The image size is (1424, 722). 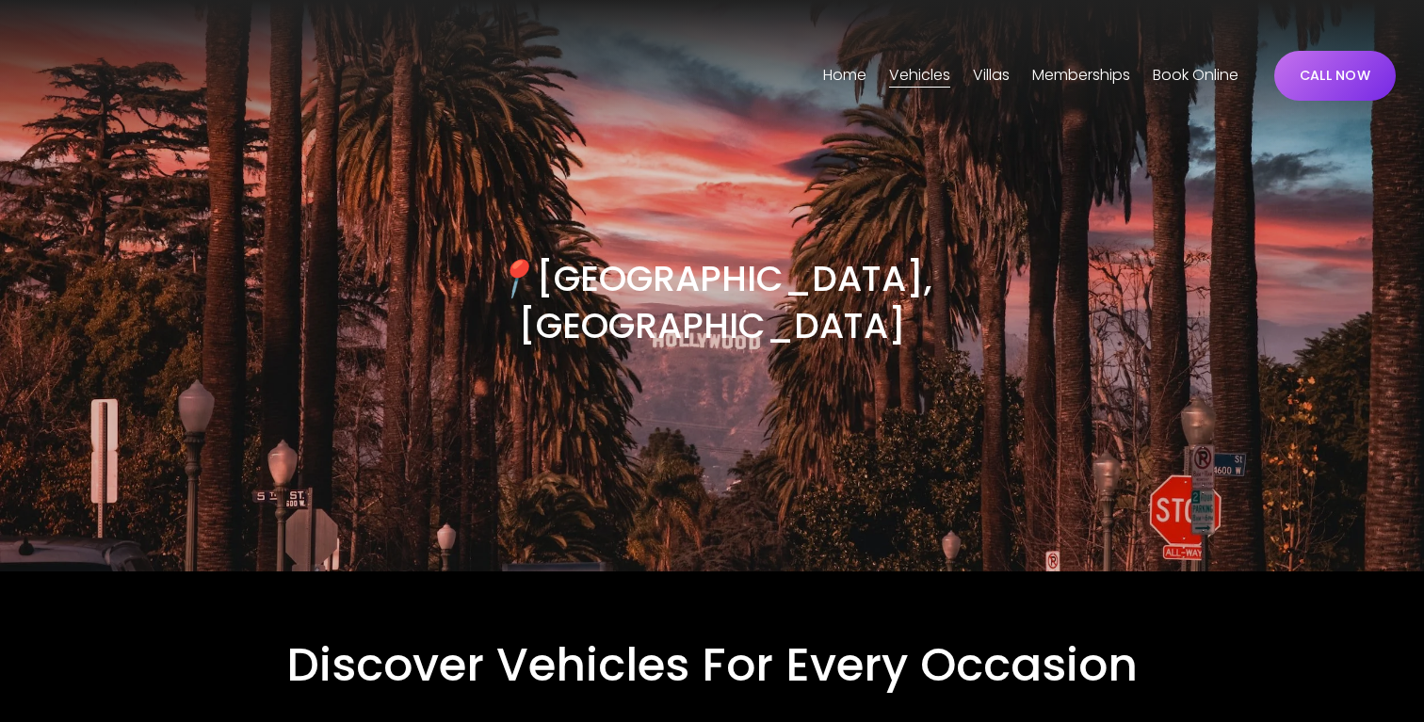 What do you see at coordinates (991, 75) in the screenshot?
I see `span: Villas` at bounding box center [991, 75].